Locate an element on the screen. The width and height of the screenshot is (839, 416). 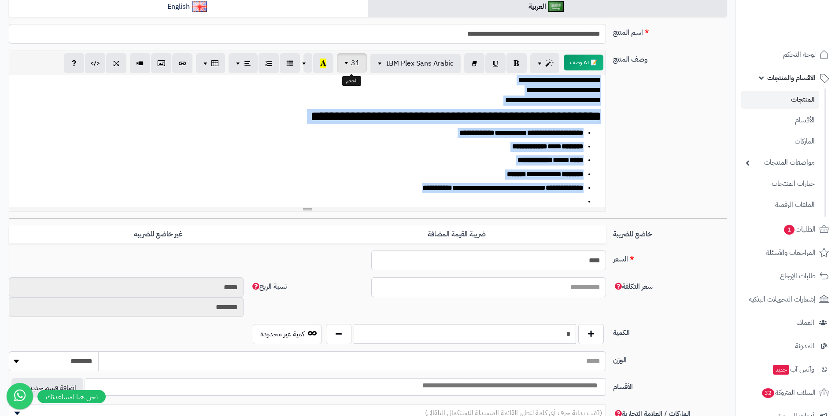
span: المراجعات والأسئلة is located at coordinates (790, 253).